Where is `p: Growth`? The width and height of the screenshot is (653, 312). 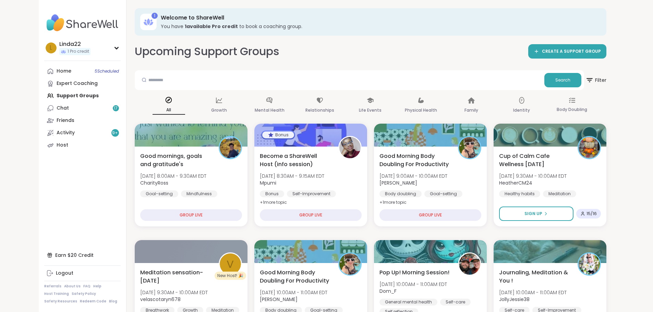 p: Growth is located at coordinates (219, 110).